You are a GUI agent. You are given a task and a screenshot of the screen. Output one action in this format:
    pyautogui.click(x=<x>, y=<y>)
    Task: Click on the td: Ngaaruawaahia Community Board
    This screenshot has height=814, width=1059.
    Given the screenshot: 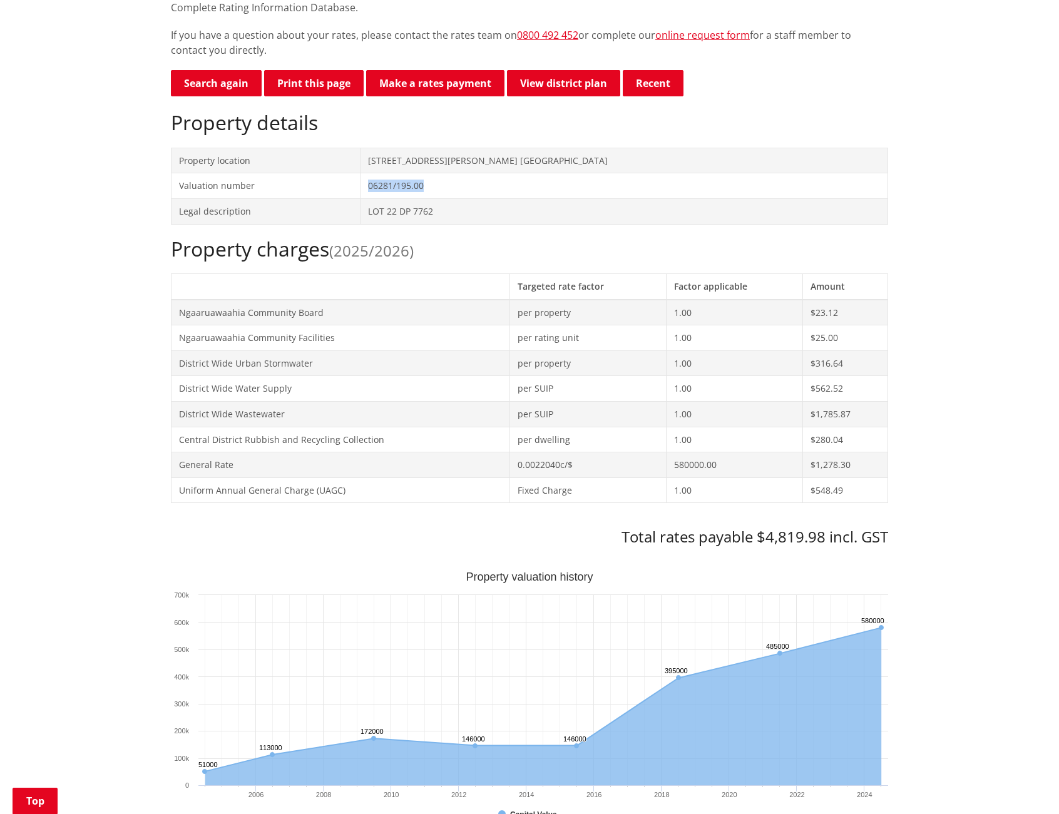 What is the action you would take?
    pyautogui.click(x=341, y=312)
    